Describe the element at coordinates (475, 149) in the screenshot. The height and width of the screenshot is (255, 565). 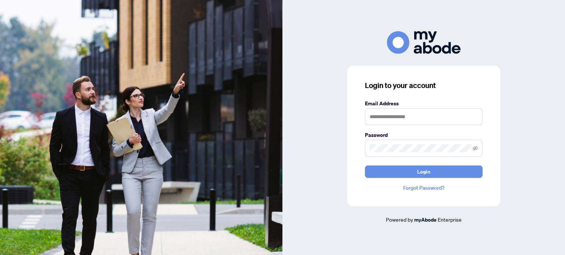
I see `span: eye-invisible` at that location.